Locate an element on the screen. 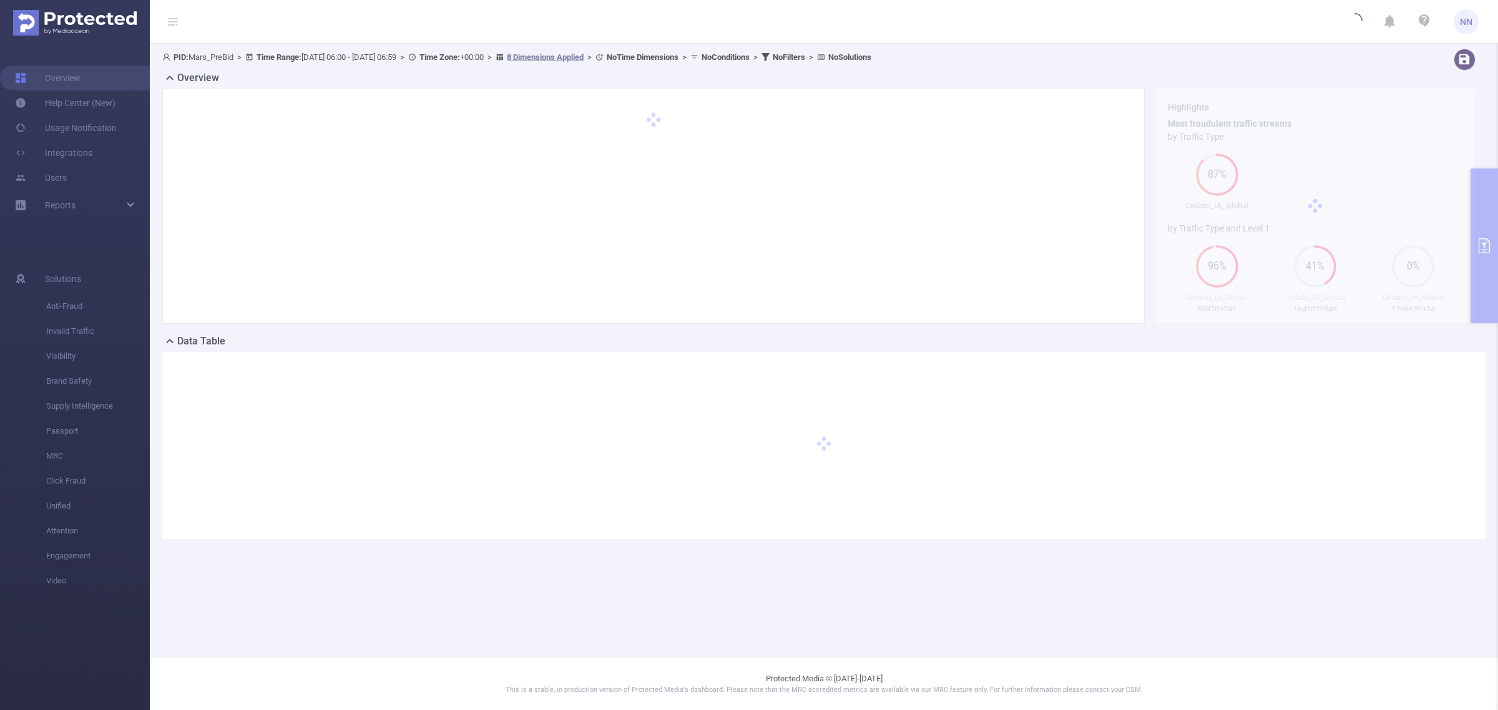 Image resolution: width=1498 pixels, height=710 pixels. a: Help Center (New) is located at coordinates (65, 103).